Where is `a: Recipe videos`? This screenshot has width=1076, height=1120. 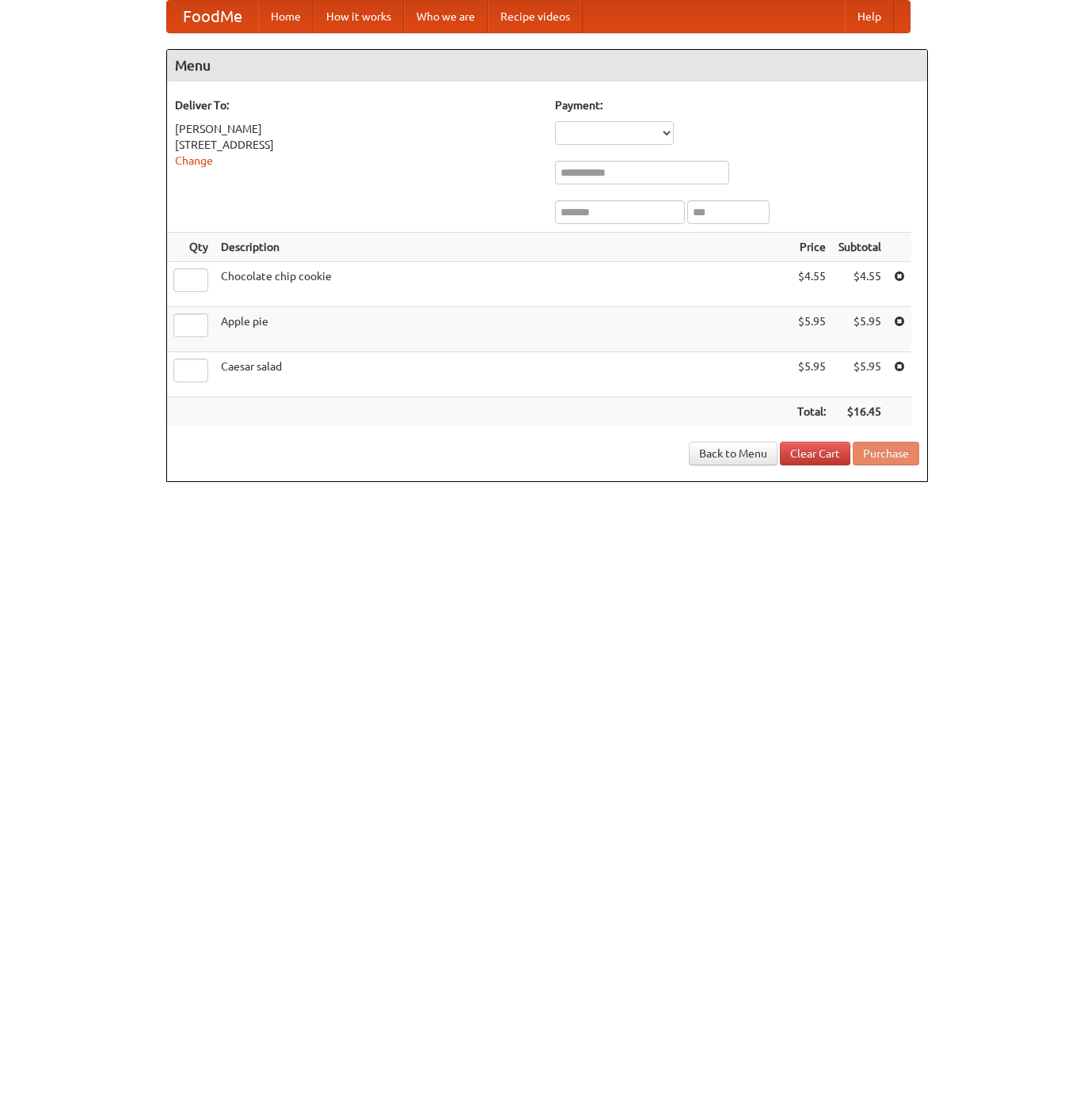 a: Recipe videos is located at coordinates (535, 17).